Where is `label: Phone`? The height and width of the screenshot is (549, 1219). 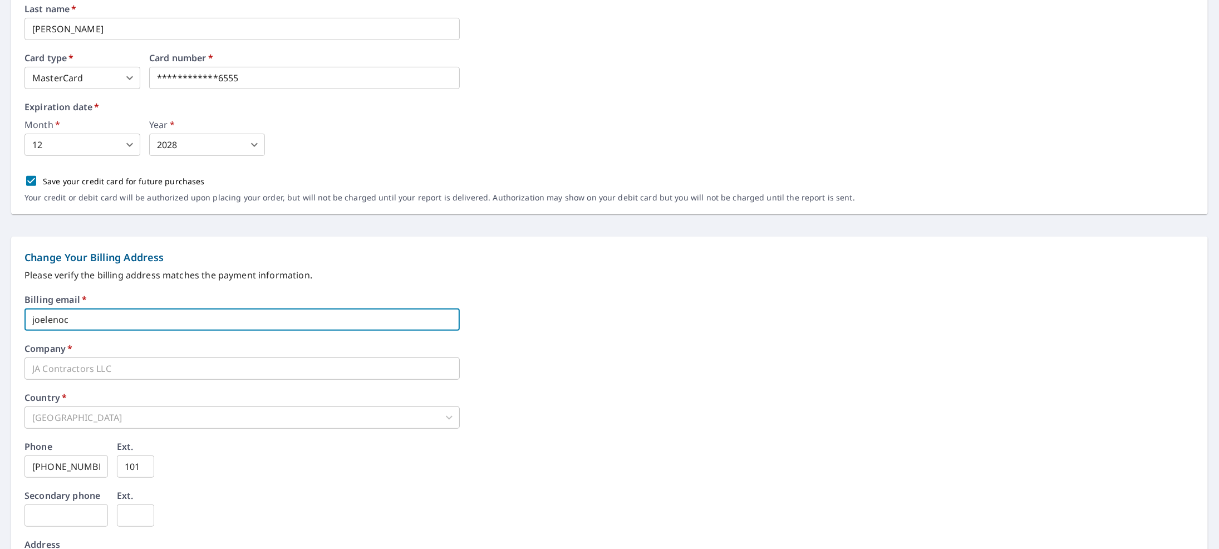
label: Phone is located at coordinates (38, 446).